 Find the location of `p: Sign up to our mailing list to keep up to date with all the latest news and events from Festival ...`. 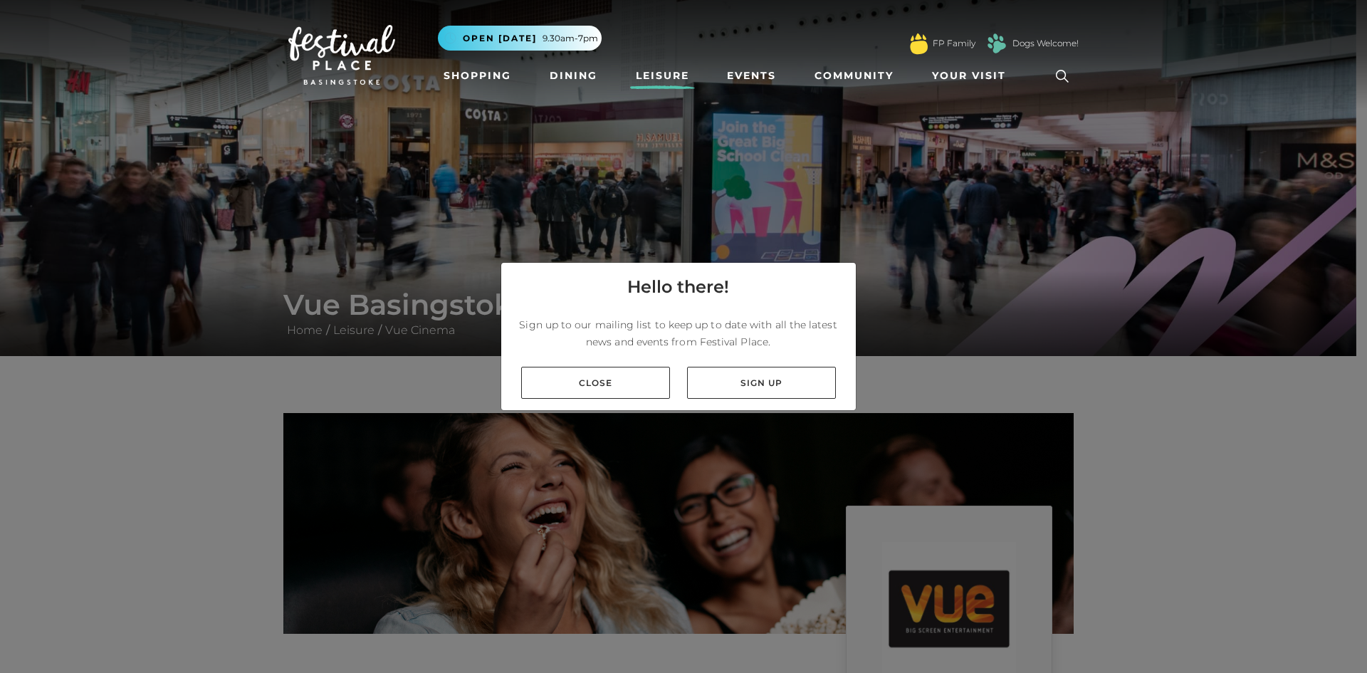

p: Sign up to our mailing list to keep up to date with all the latest news and events from Festival ... is located at coordinates (678, 333).